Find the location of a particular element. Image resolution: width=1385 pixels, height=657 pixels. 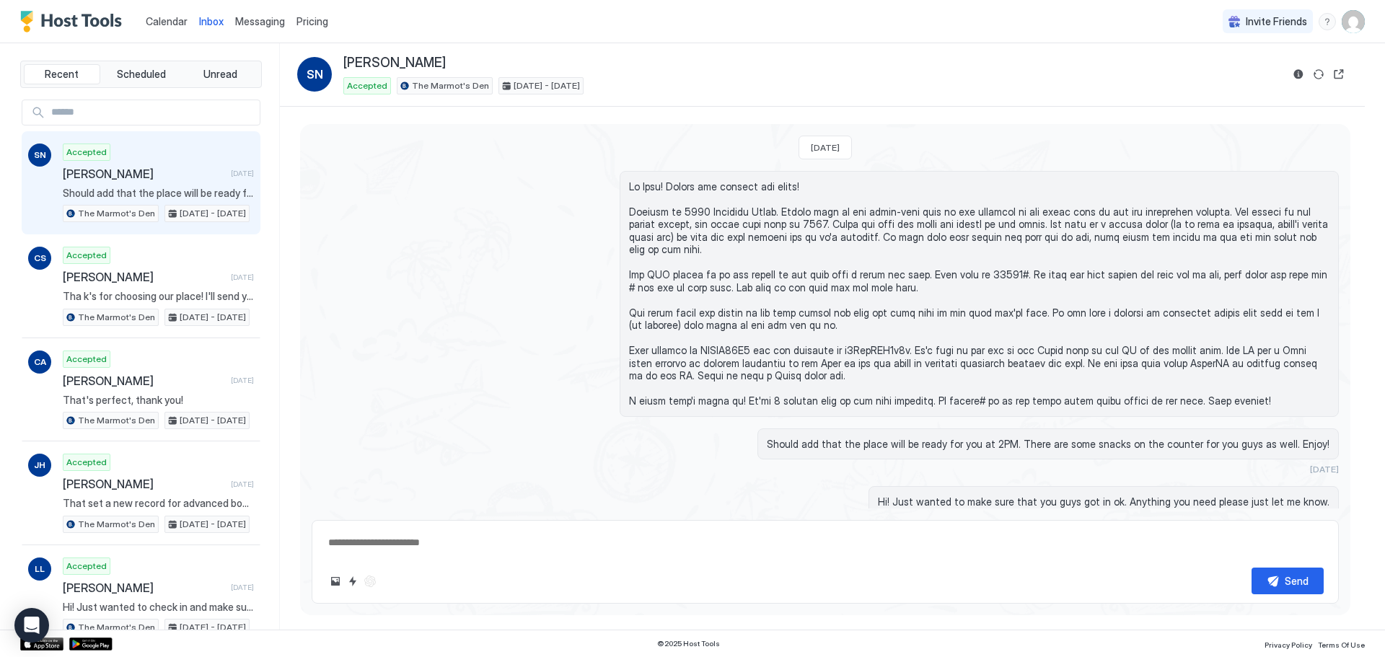

button: Unread is located at coordinates (220, 74).